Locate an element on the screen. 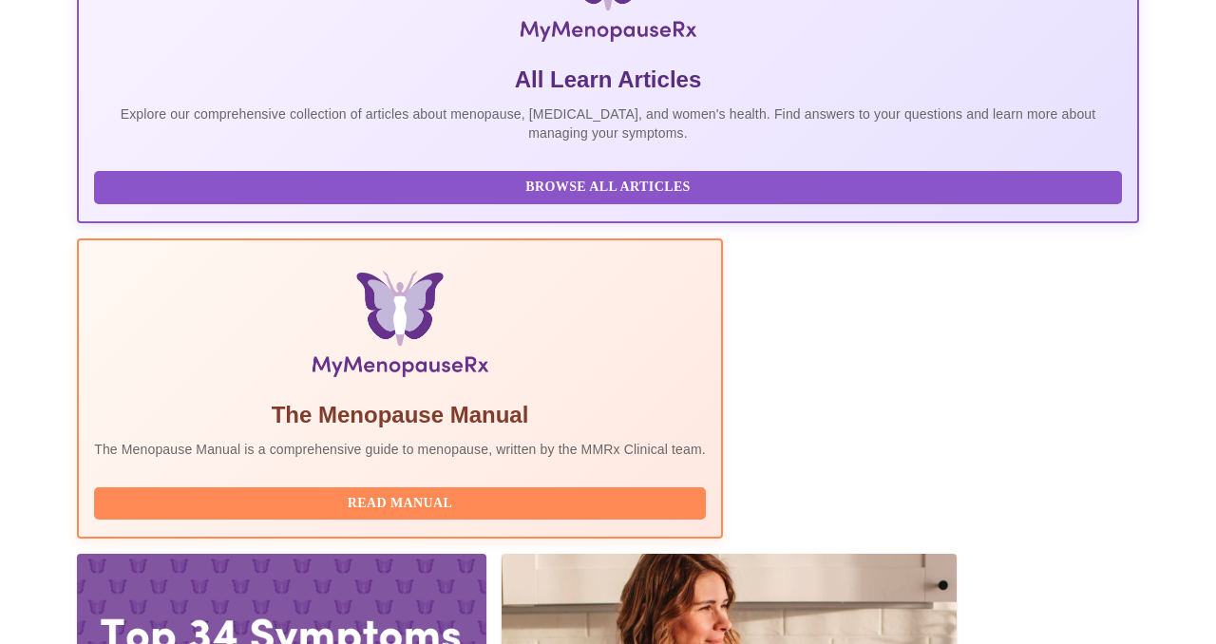  h5: The Menopause Manual is located at coordinates (400, 415).